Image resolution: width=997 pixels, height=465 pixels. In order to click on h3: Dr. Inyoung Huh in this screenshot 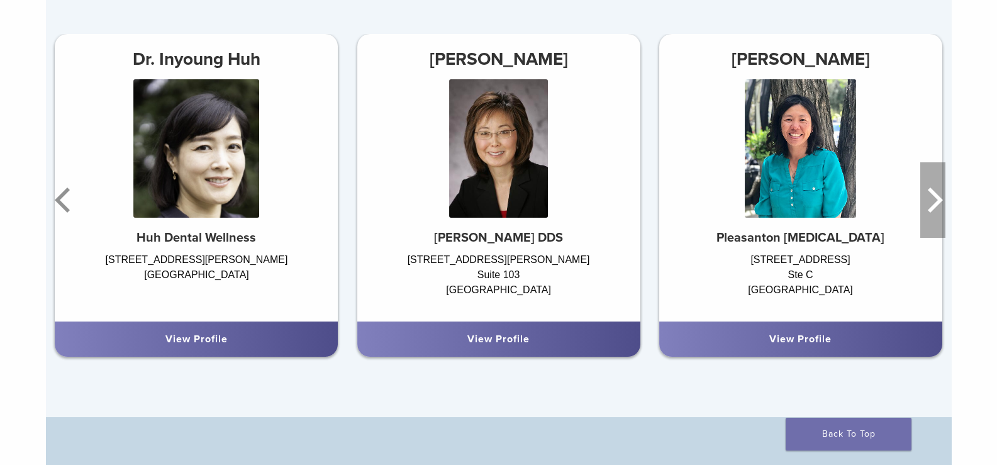, I will do `click(196, 59)`.